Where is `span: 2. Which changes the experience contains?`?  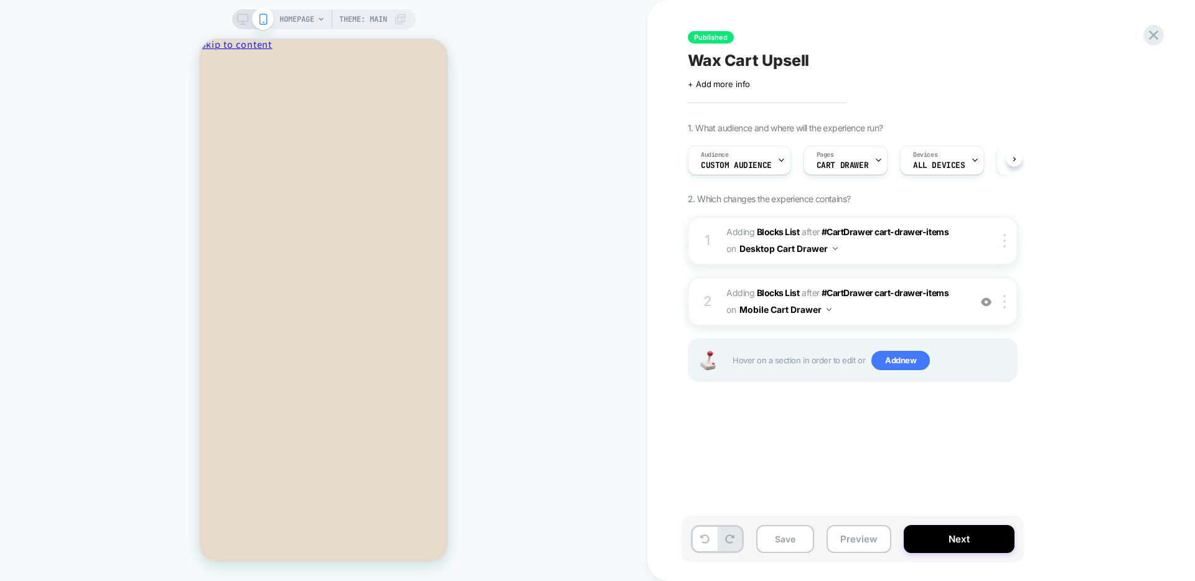
span: 2. Which changes the experience contains? is located at coordinates (769, 199).